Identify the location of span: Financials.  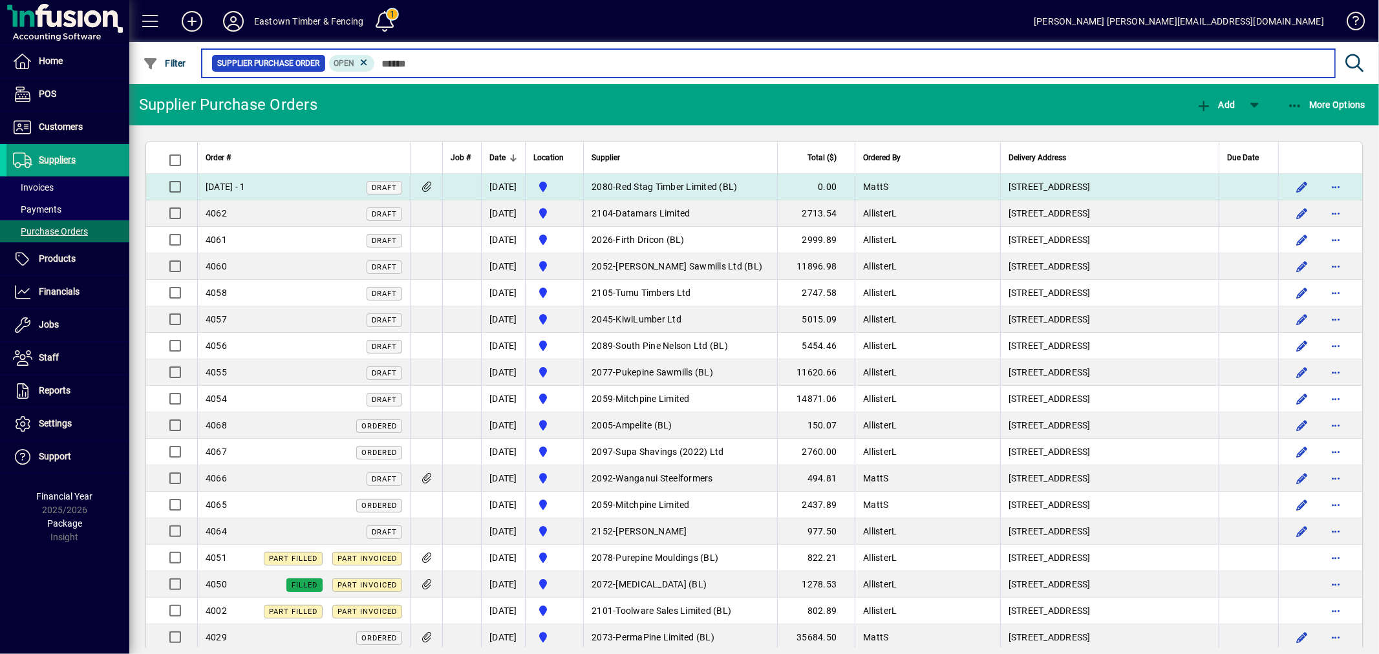
(59, 292).